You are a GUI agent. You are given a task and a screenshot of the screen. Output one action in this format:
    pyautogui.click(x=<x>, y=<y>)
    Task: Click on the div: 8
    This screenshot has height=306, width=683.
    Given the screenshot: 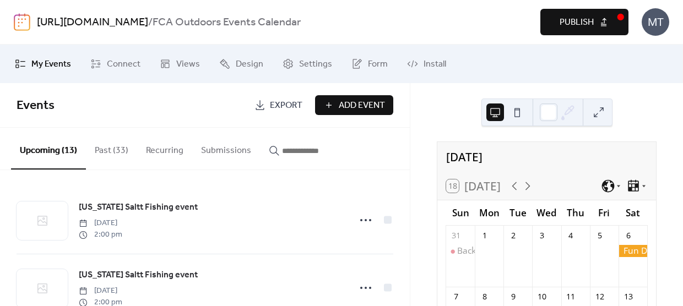 What is the action you would take?
    pyautogui.click(x=485, y=296)
    